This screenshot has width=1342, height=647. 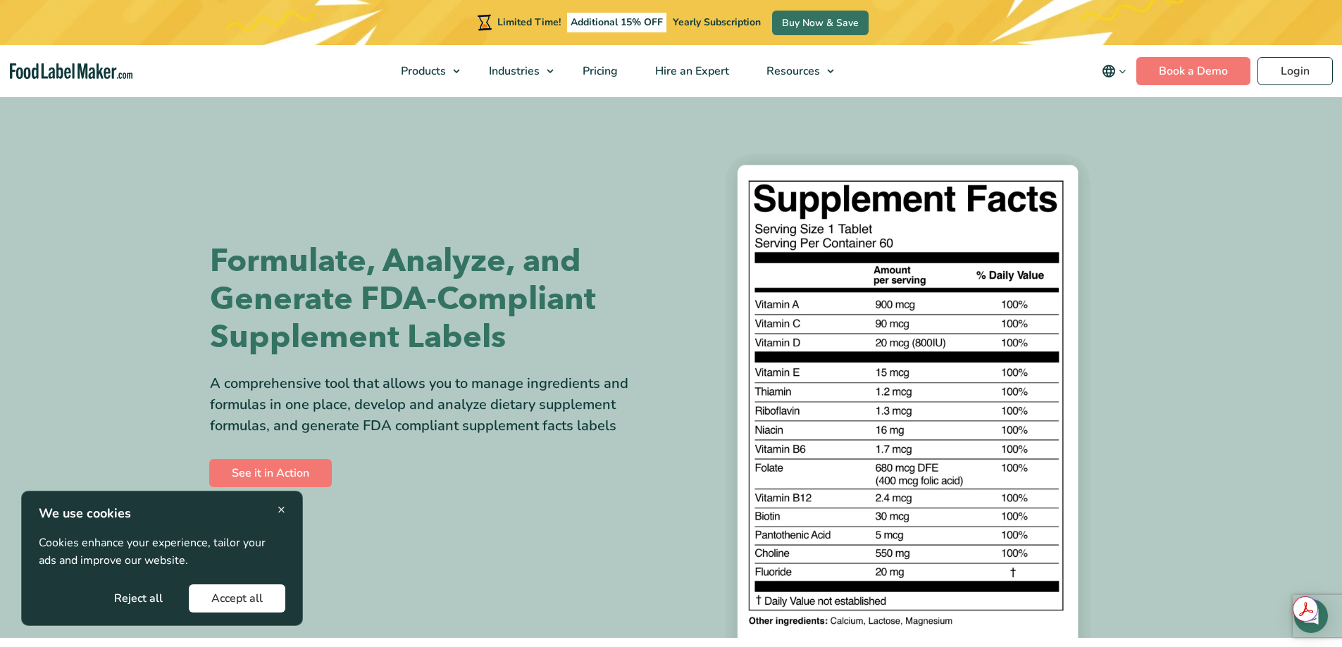 I want to click on a: Industries, so click(x=516, y=71).